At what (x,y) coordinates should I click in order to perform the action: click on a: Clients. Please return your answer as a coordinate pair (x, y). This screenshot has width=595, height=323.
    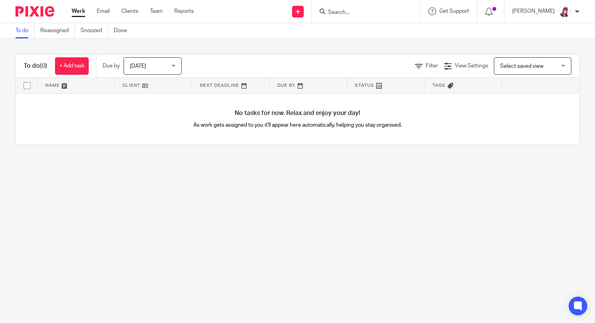
    Looking at the image, I should click on (130, 11).